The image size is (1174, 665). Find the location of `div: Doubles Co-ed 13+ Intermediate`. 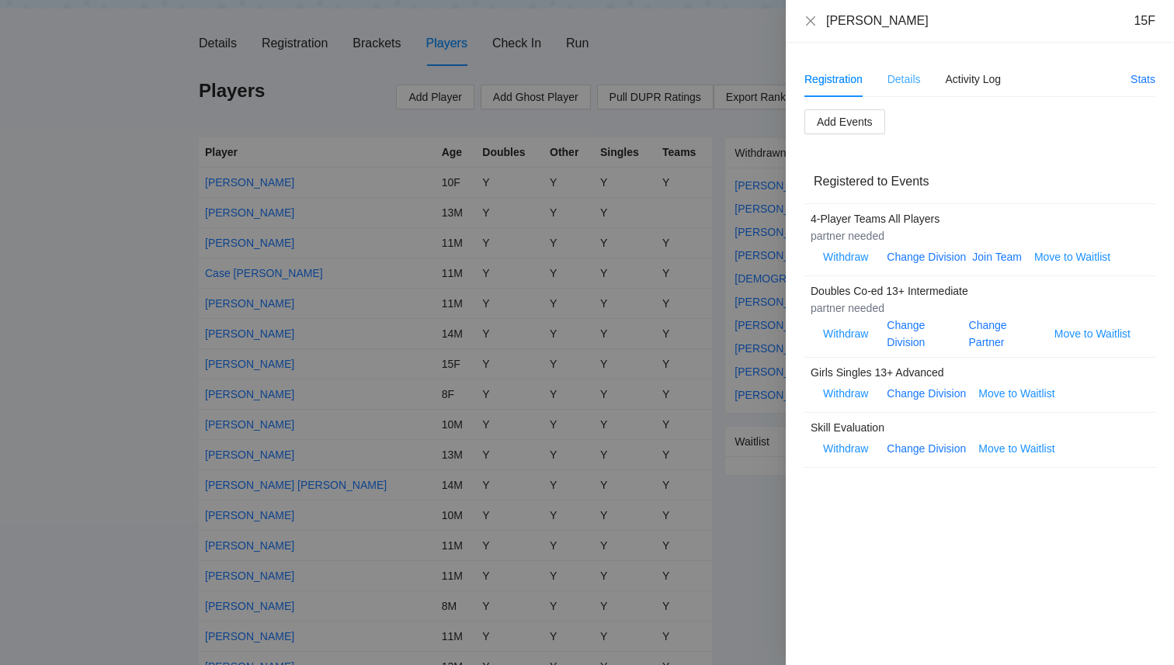

div: Doubles Co-ed 13+ Intermediate is located at coordinates (973, 291).